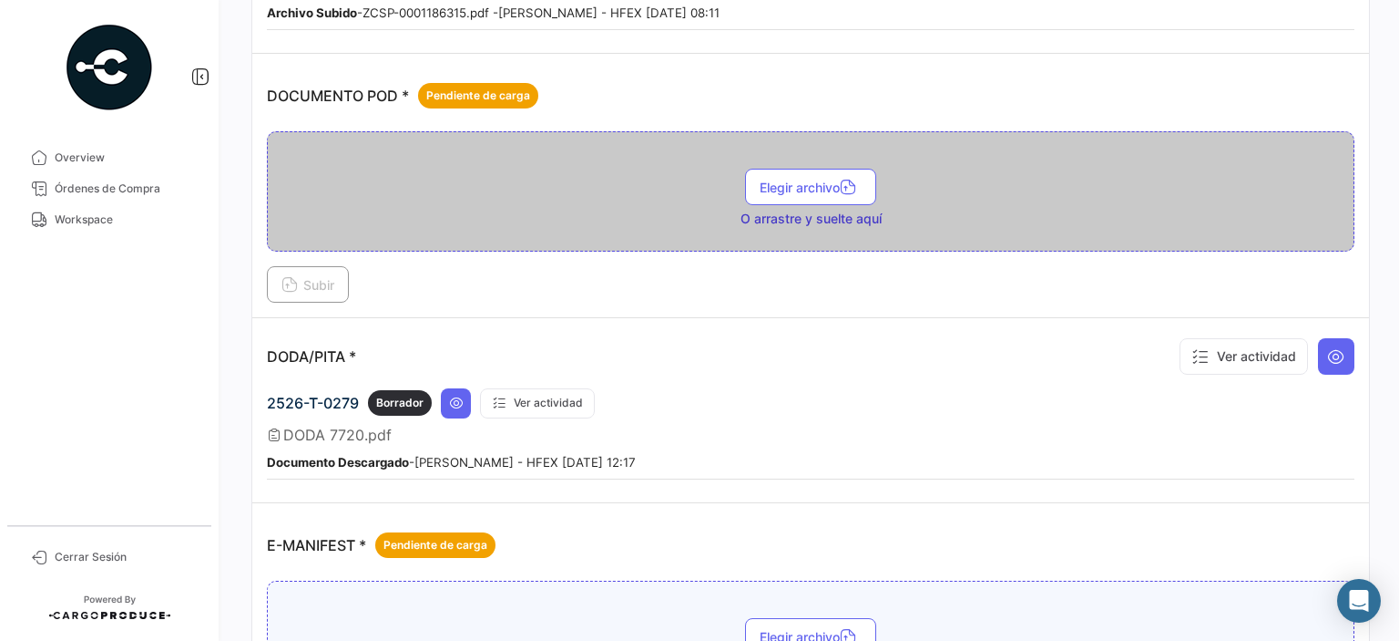  What do you see at coordinates (109, 67) in the screenshot?
I see `img: powered-by.png` at bounding box center [109, 67].